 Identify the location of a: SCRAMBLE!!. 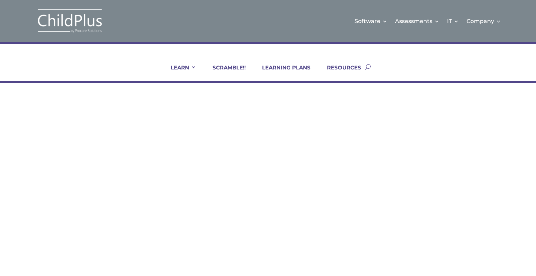
(225, 73).